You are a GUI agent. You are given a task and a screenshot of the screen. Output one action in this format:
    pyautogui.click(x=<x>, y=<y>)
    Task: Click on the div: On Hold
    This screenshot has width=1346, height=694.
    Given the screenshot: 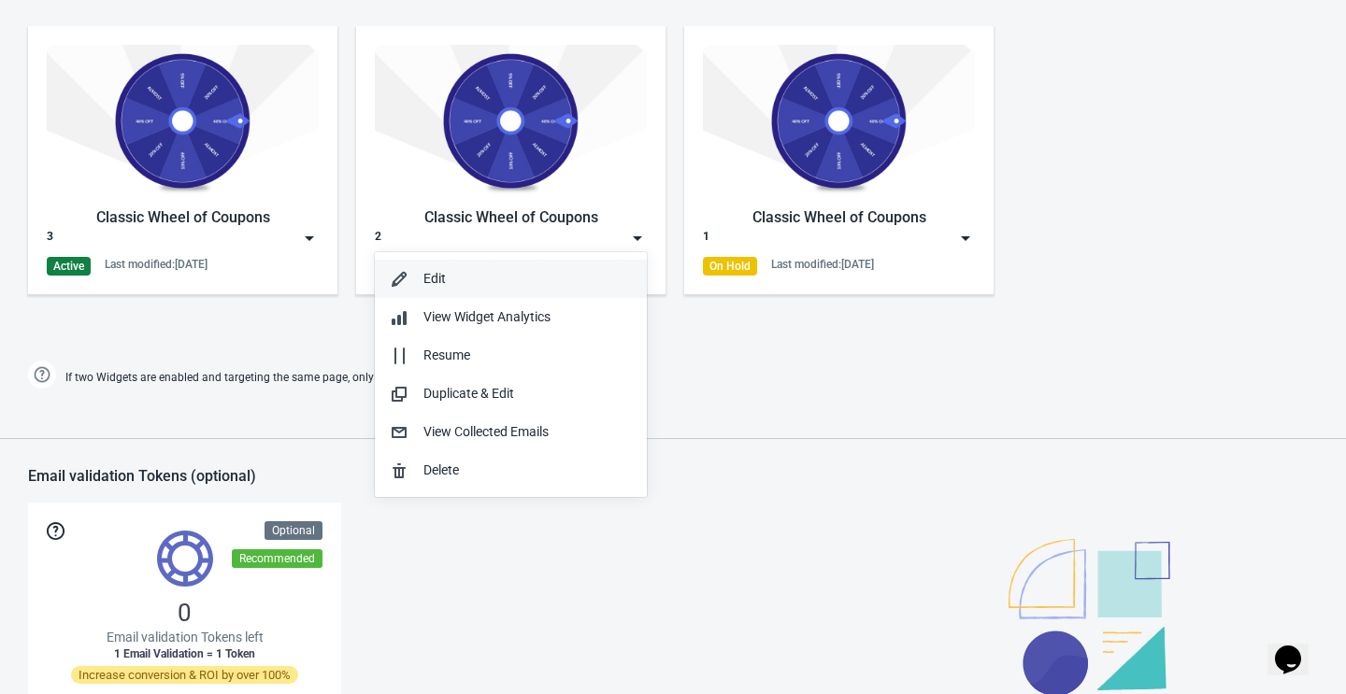 What is the action you would take?
    pyautogui.click(x=730, y=266)
    